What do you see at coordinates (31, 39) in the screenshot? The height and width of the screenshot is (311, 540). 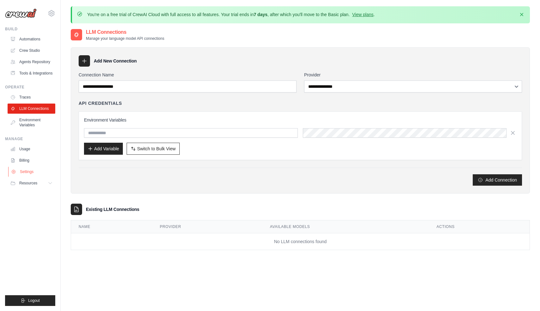 I see `a: Automations` at bounding box center [31, 39].